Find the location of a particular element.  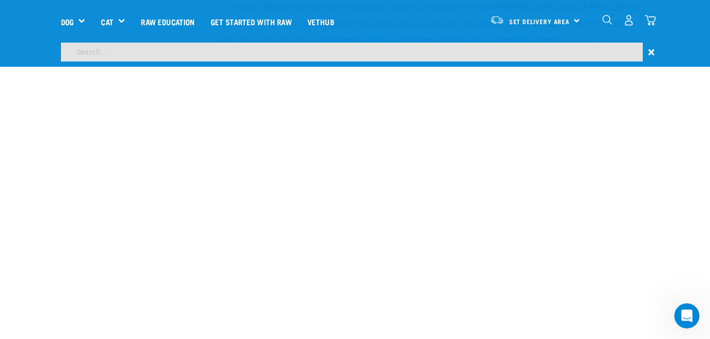

a: Vethub is located at coordinates (320, 22).